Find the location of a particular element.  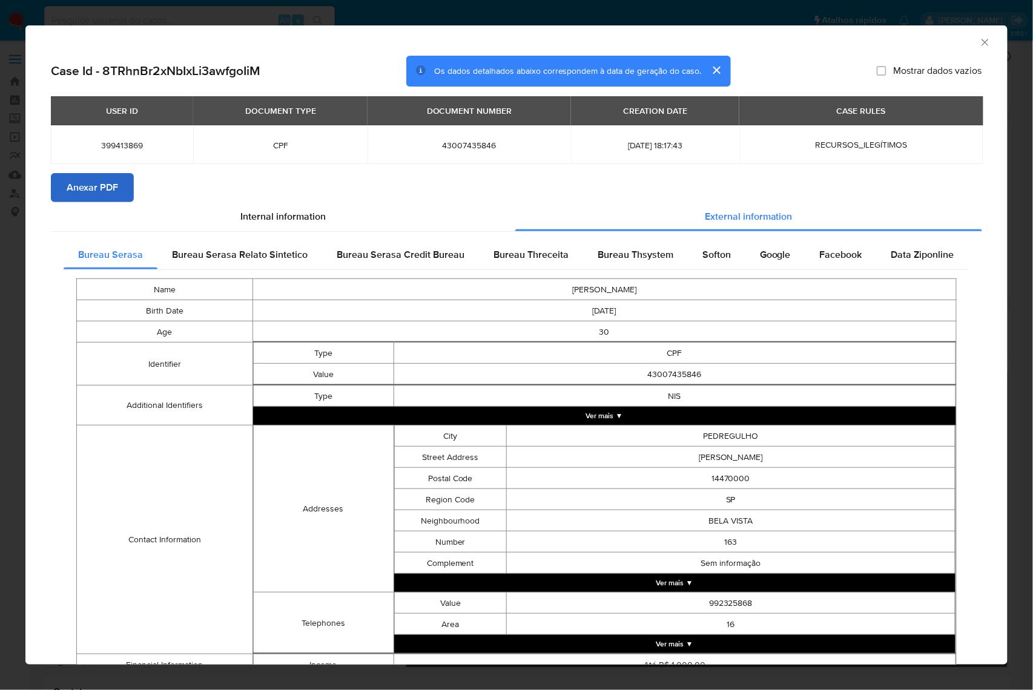

button: Fechar a janela is located at coordinates (984, 42).